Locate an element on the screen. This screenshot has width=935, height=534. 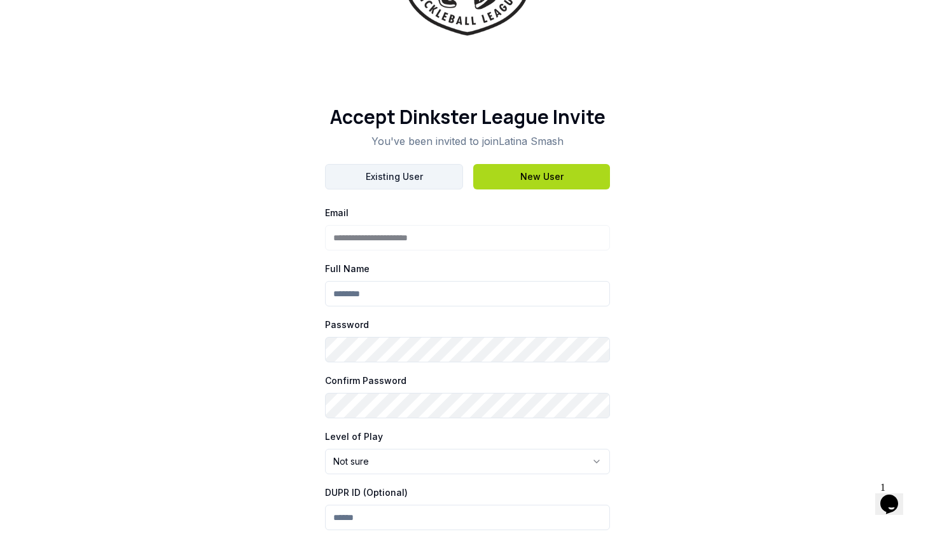
button: New User is located at coordinates (541, 177).